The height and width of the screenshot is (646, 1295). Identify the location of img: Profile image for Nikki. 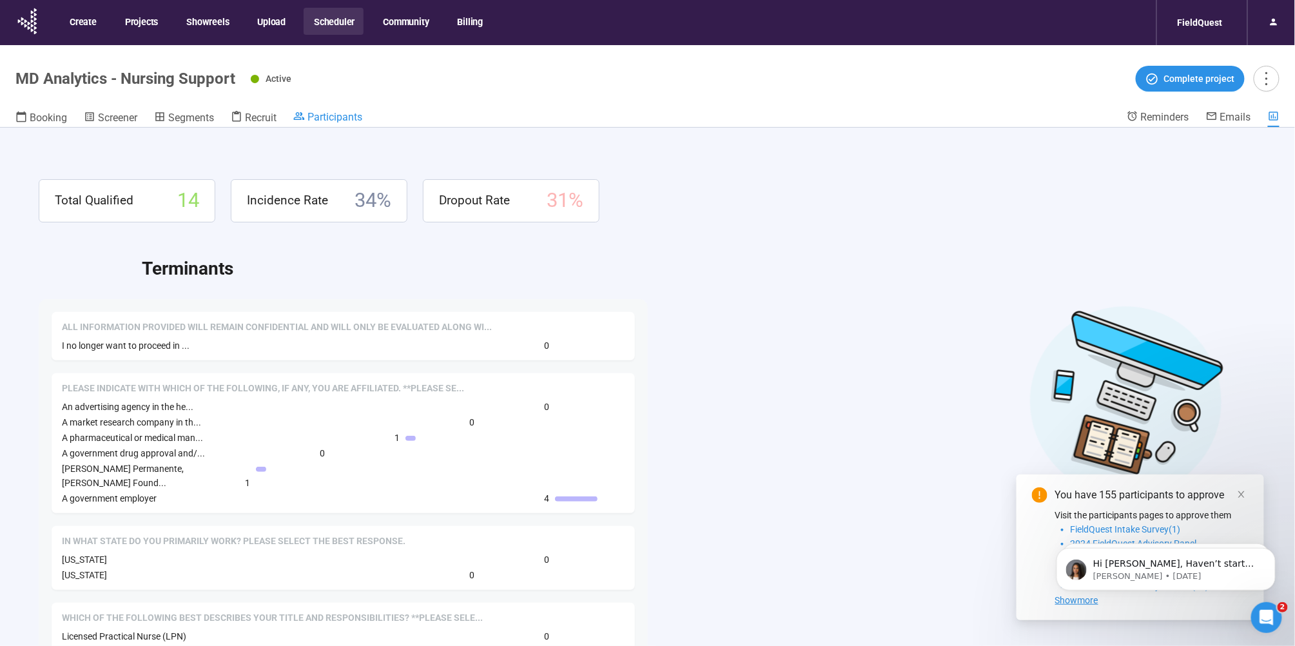
(39, 49).